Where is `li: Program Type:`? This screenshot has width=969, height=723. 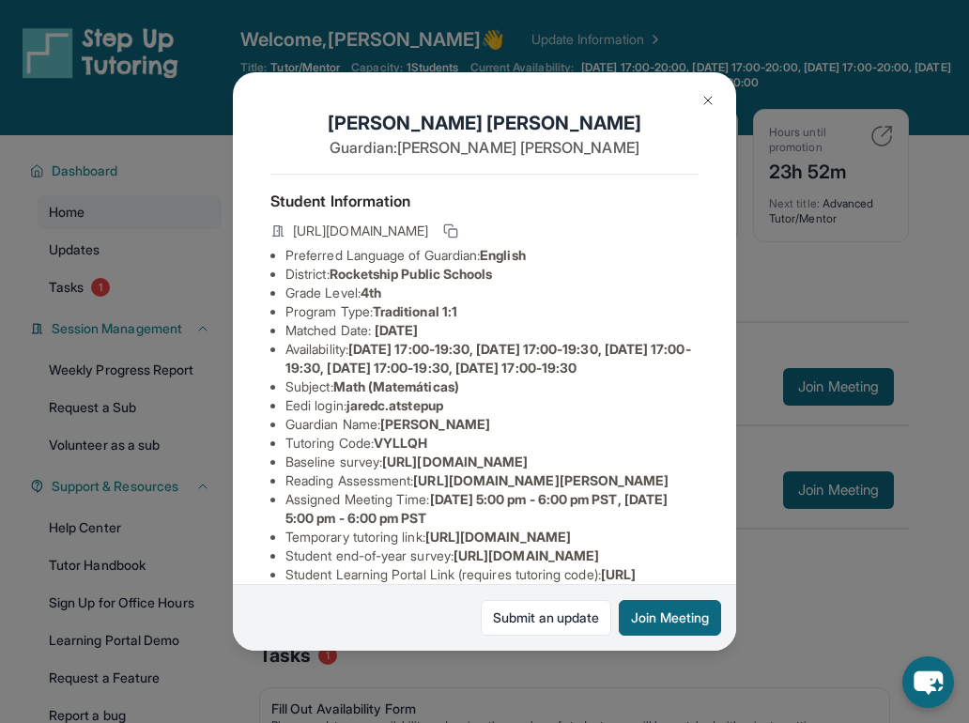
li: Program Type: is located at coordinates (492, 312).